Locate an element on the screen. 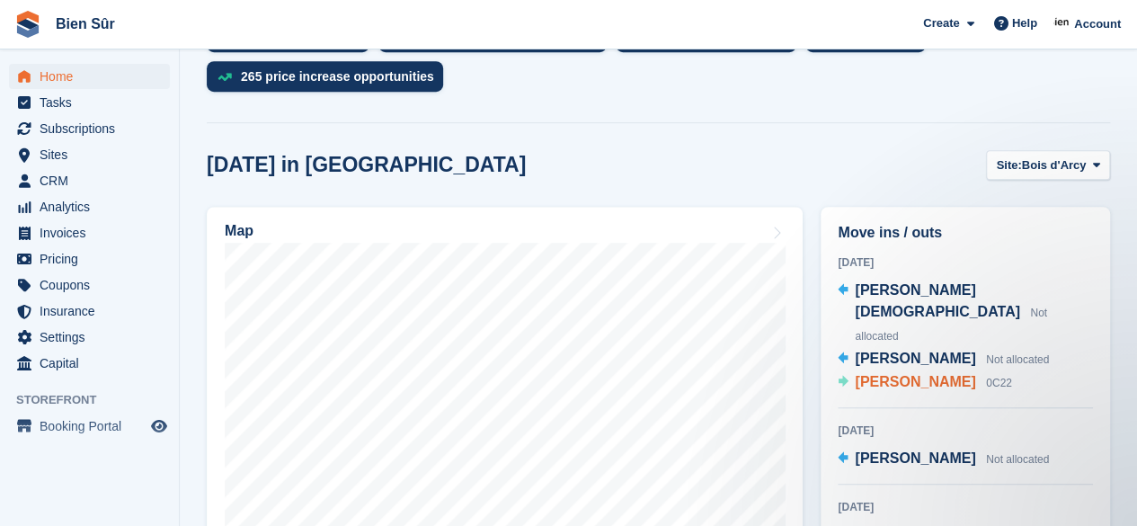 The width and height of the screenshot is (1137, 526). img: stora-icon-8386f47178a22dfd0bd8f6a31ec36ba5ce8667c1dd55bd0f319d3a0aa187defe.svg is located at coordinates (28, 24).